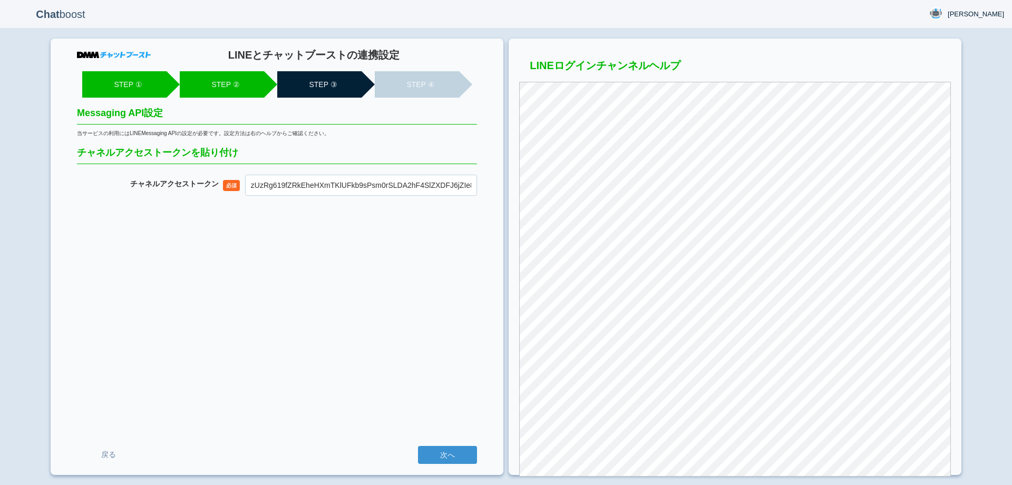 This screenshot has width=1012, height=485. I want to click on input: xxxxxx, so click(361, 185).